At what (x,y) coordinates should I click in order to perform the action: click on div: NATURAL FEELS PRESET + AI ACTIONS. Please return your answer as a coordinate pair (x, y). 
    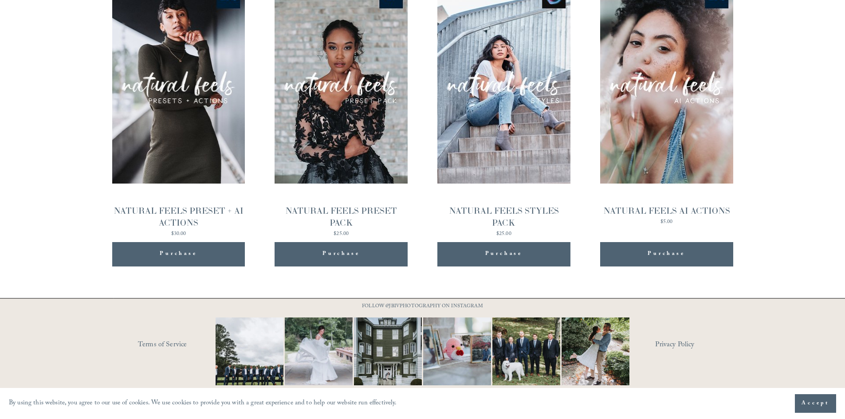
    Looking at the image, I should click on (179, 217).